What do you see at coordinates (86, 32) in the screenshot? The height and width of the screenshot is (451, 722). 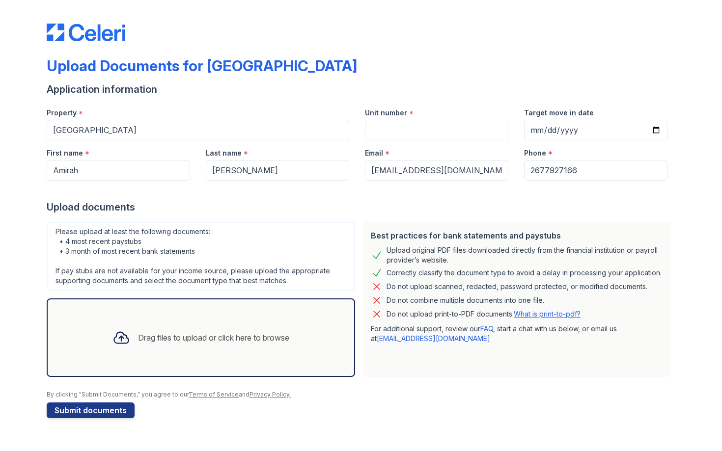 I see `img: CE_Logo_Blue-a8612792a0a2168367f1c8372b55b34899dd931a85d93a1a3d3e32e68fde9ad4.png` at bounding box center [86, 32].